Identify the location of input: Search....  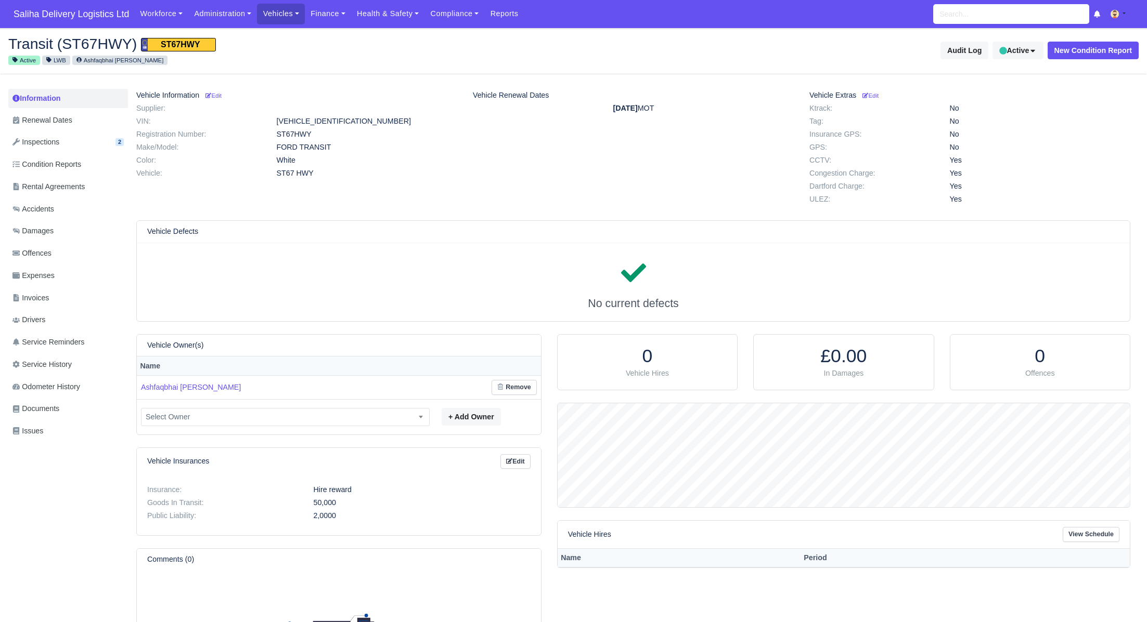
(1011, 14).